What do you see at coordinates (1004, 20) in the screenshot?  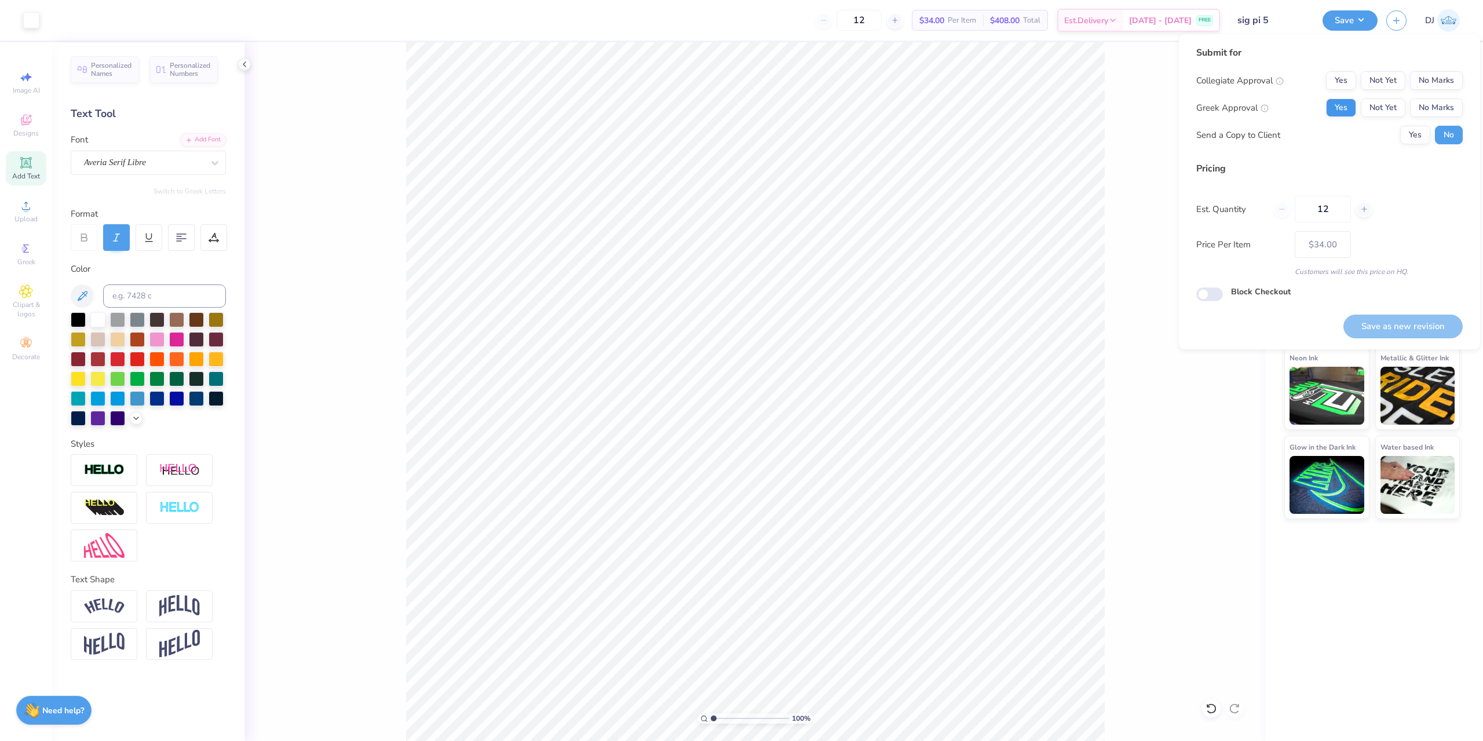 I see `span: $408.00` at bounding box center [1004, 20].